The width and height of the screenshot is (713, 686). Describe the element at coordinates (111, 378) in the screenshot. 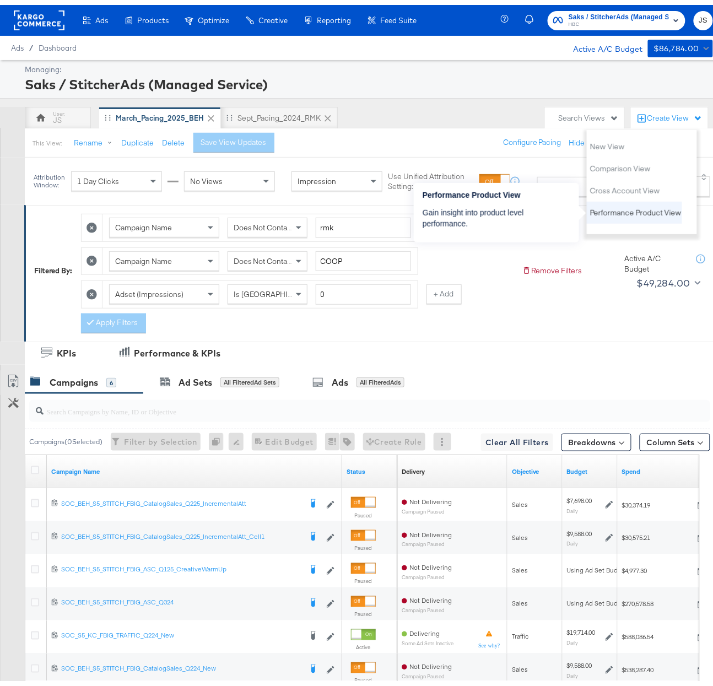

I see `div: 6` at that location.